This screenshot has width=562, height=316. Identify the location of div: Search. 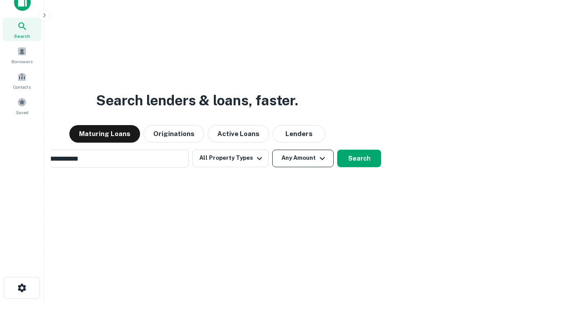
(22, 29).